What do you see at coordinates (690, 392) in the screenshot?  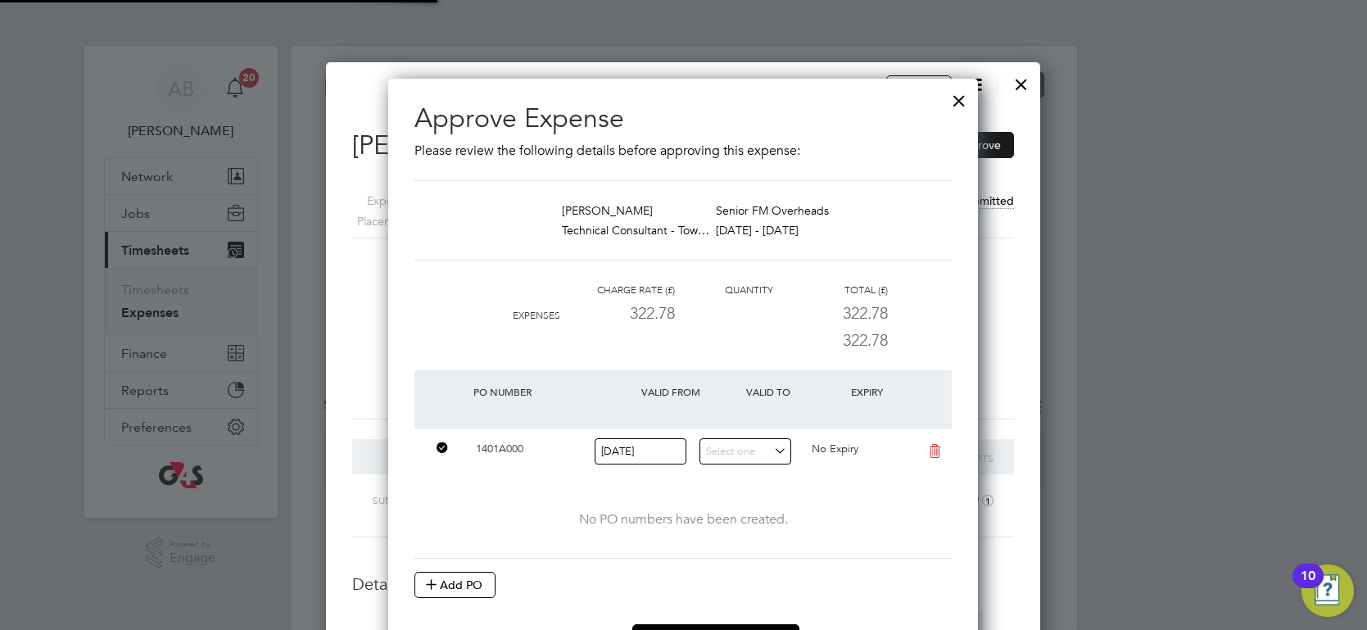 I see `div: Valid From` at bounding box center [690, 392].